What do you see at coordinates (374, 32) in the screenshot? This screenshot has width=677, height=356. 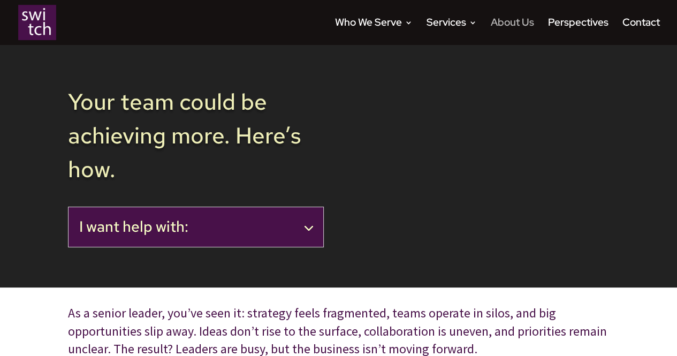 I see `a: Who We Serve` at bounding box center [374, 32].